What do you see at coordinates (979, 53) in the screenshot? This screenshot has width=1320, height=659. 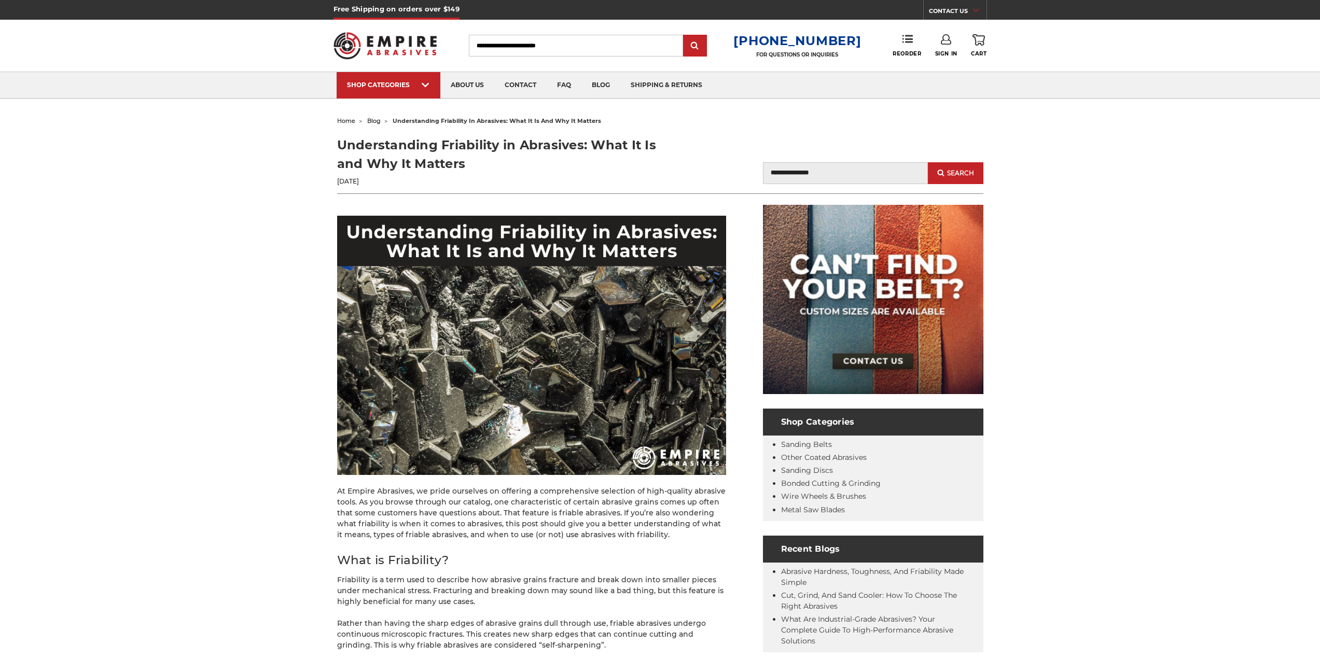 I see `span: Cart` at bounding box center [979, 53].